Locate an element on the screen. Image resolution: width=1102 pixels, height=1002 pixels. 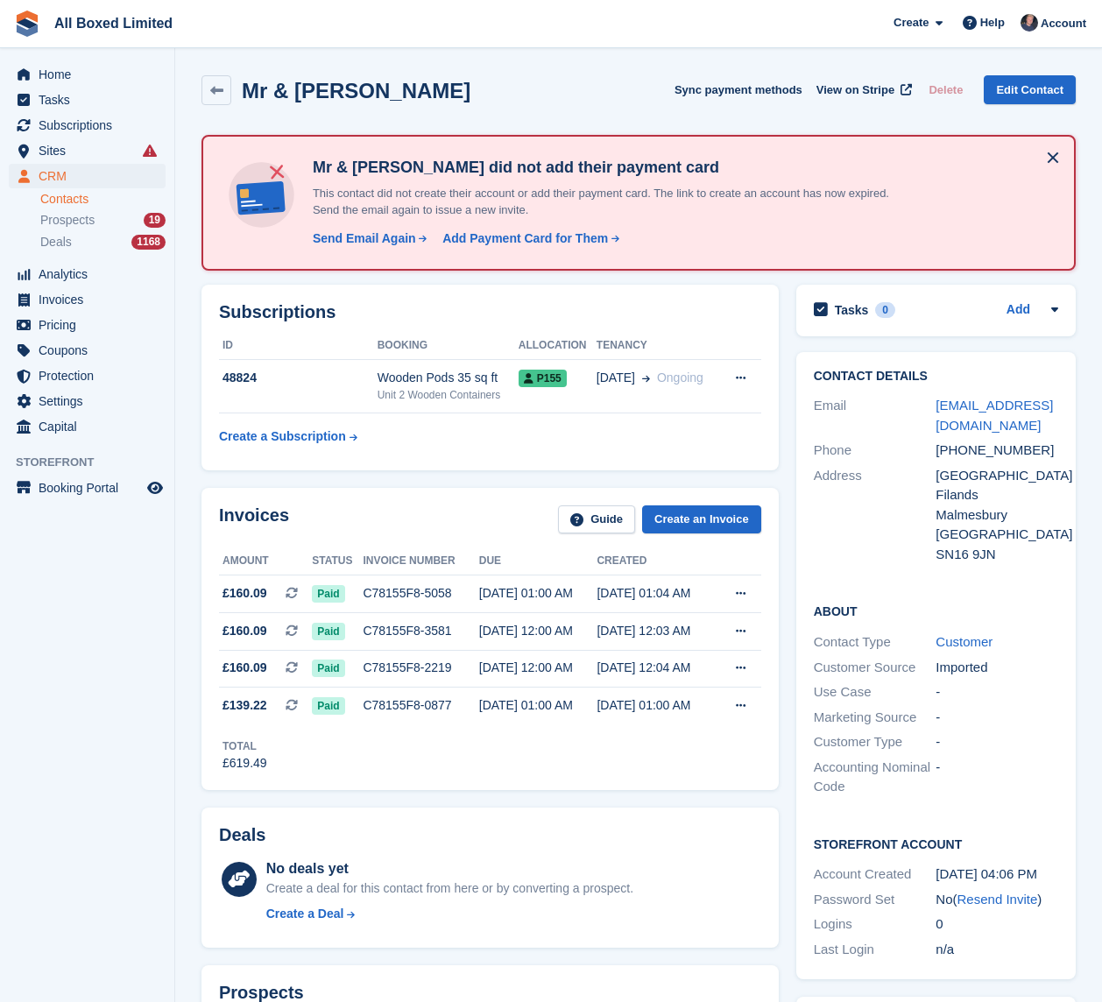
div: Marketing Source is located at coordinates (875, 718).